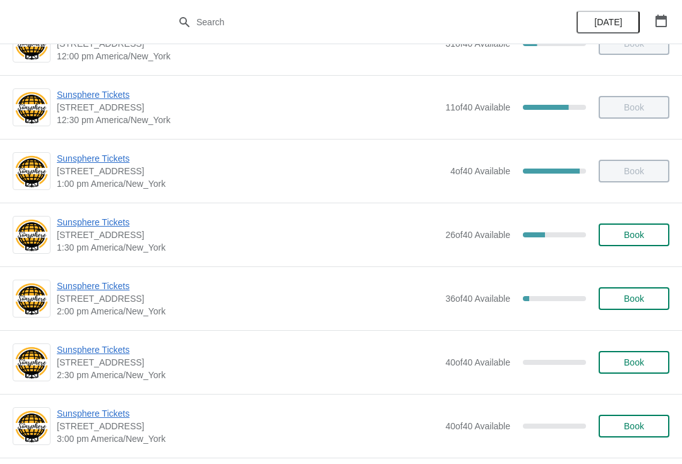 The height and width of the screenshot is (464, 682). I want to click on span: 12:30 pm America/New_York, so click(248, 120).